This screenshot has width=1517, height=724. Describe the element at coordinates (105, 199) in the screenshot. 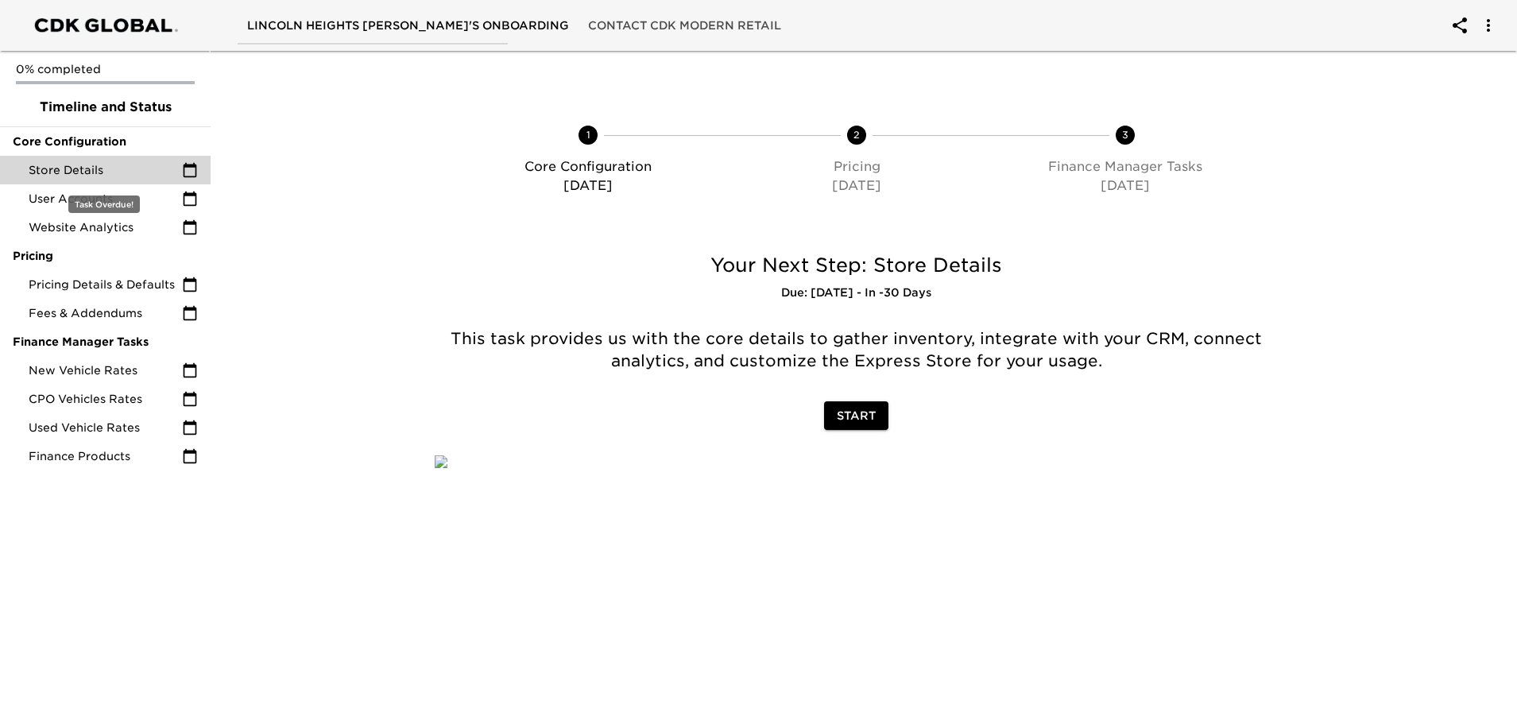

I see `span: User Accounts` at that location.